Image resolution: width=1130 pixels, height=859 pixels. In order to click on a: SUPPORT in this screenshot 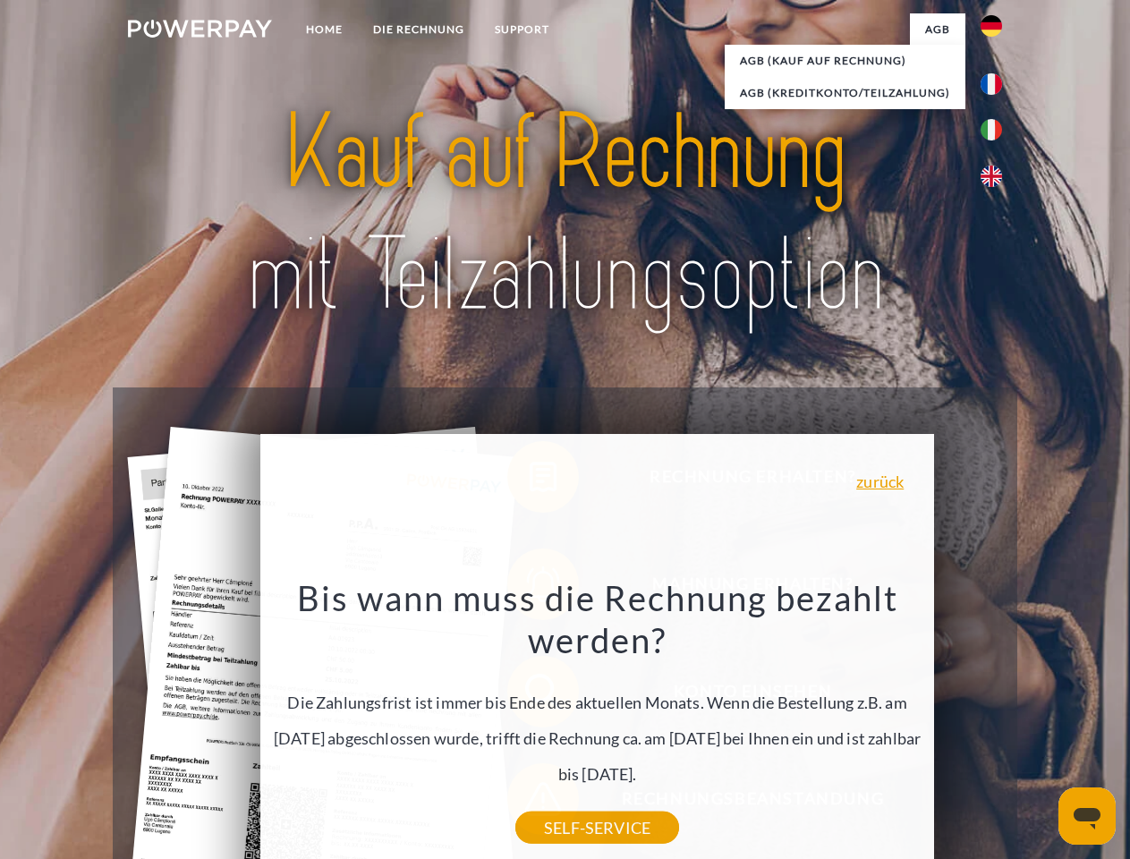, I will do `click(521, 30)`.